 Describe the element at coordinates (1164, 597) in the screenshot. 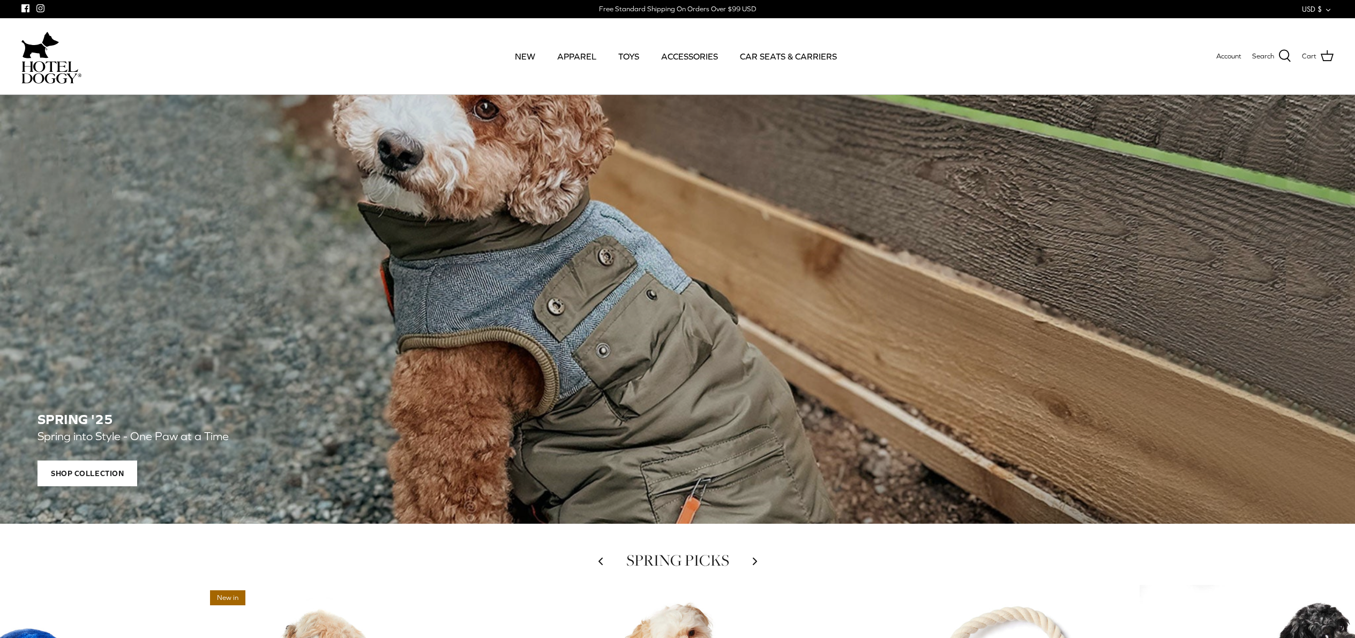

I see `span: 20% off` at that location.